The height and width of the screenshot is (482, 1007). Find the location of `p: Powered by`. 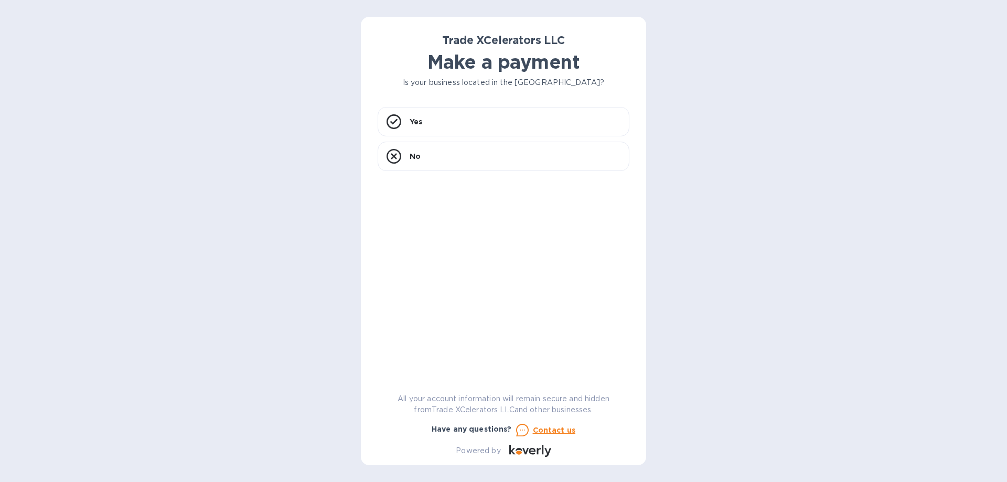

p: Powered by is located at coordinates (478, 450).